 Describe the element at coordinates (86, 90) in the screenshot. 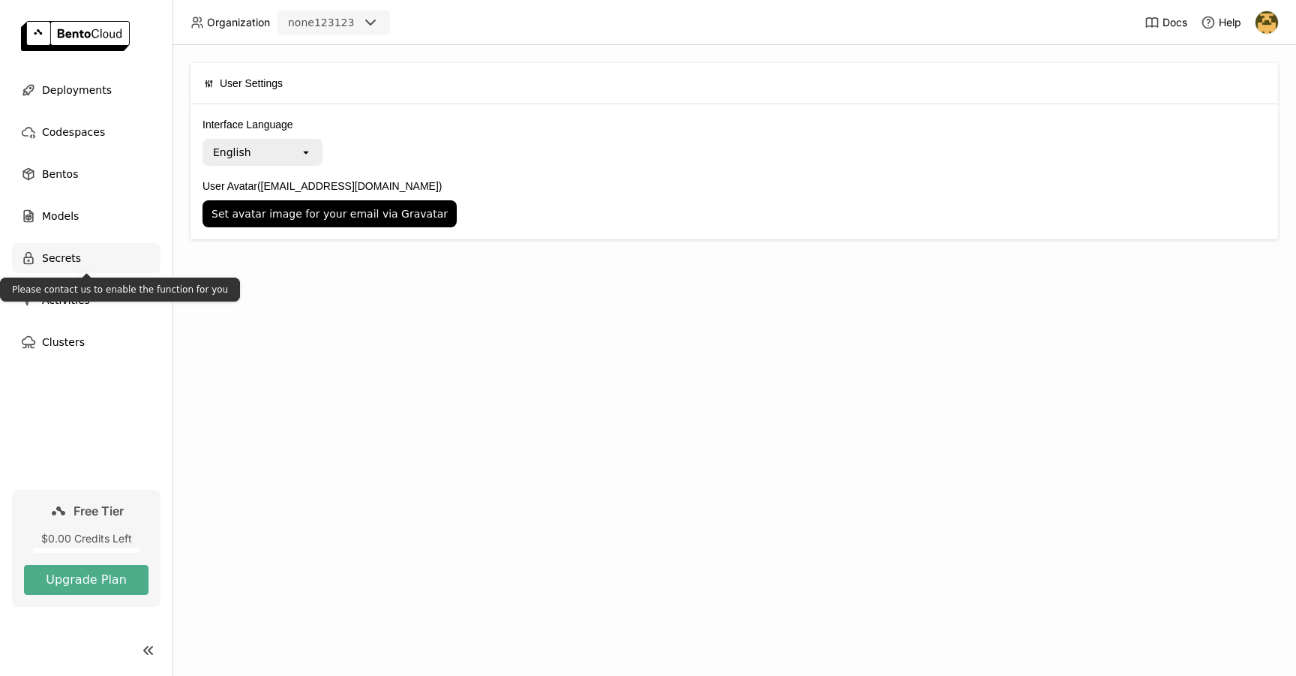

I see `a: Deployments` at that location.